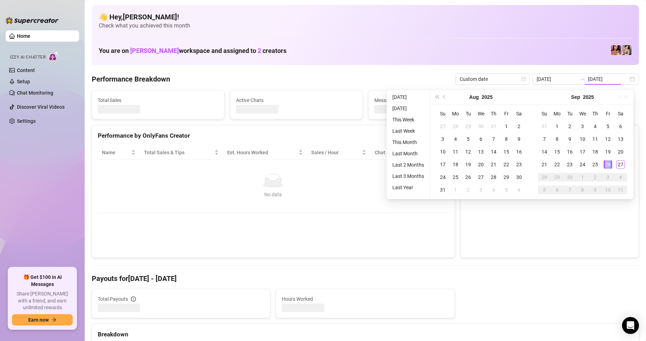  Describe the element at coordinates (28, 57) in the screenshot. I see `span: Izzy AI Chatter` at that location.